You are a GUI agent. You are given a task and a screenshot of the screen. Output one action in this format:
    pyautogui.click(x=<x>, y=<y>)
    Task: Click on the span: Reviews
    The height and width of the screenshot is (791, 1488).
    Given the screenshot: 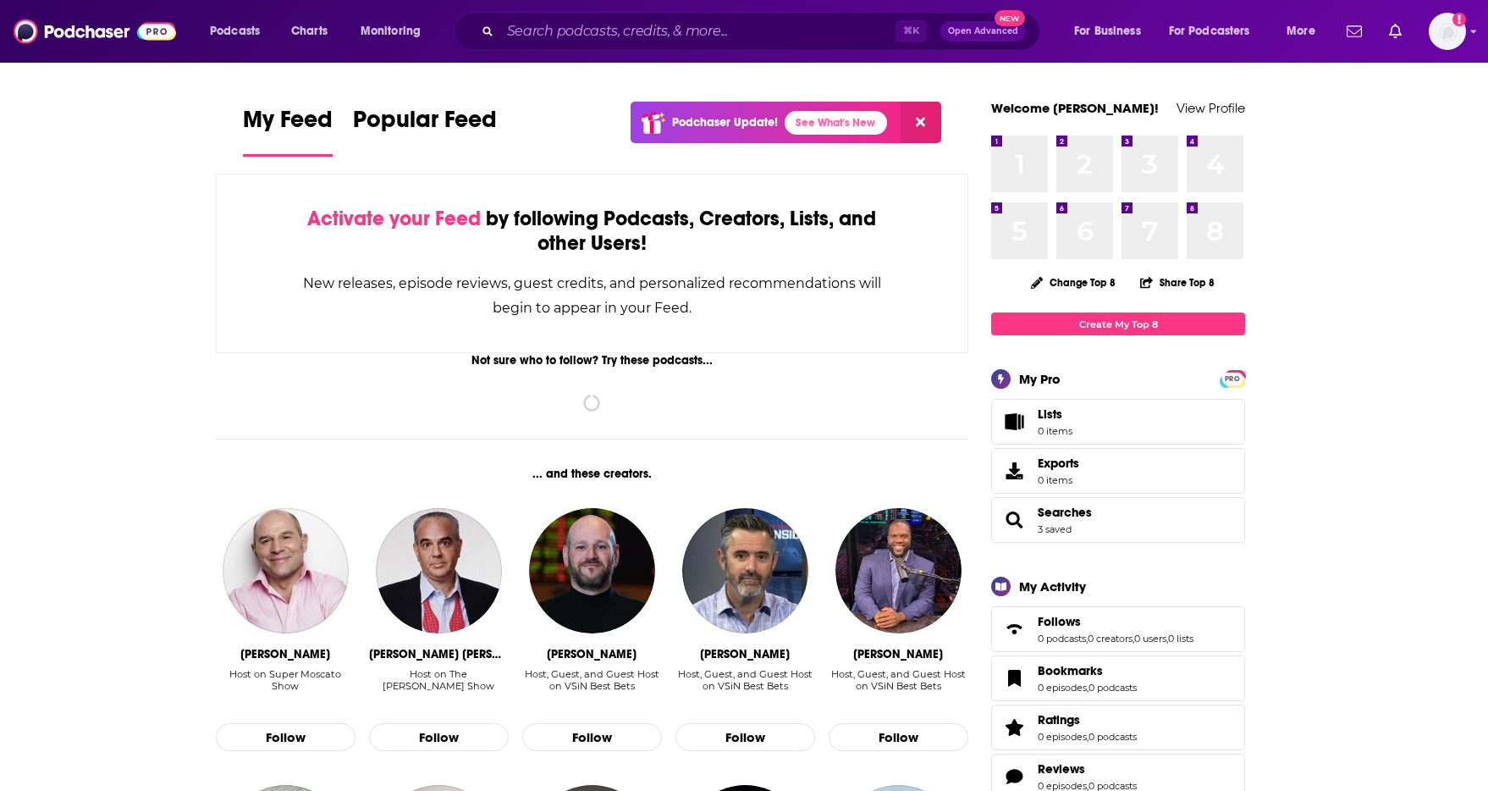 What is the action you would take?
    pyautogui.click(x=1062, y=769)
    